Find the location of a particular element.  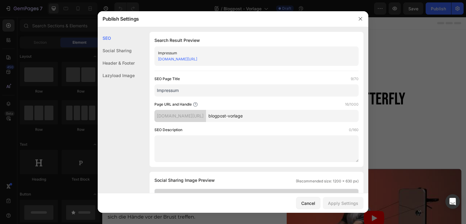

h2: Stehender Butterfly is located at coordinates (272, 73).